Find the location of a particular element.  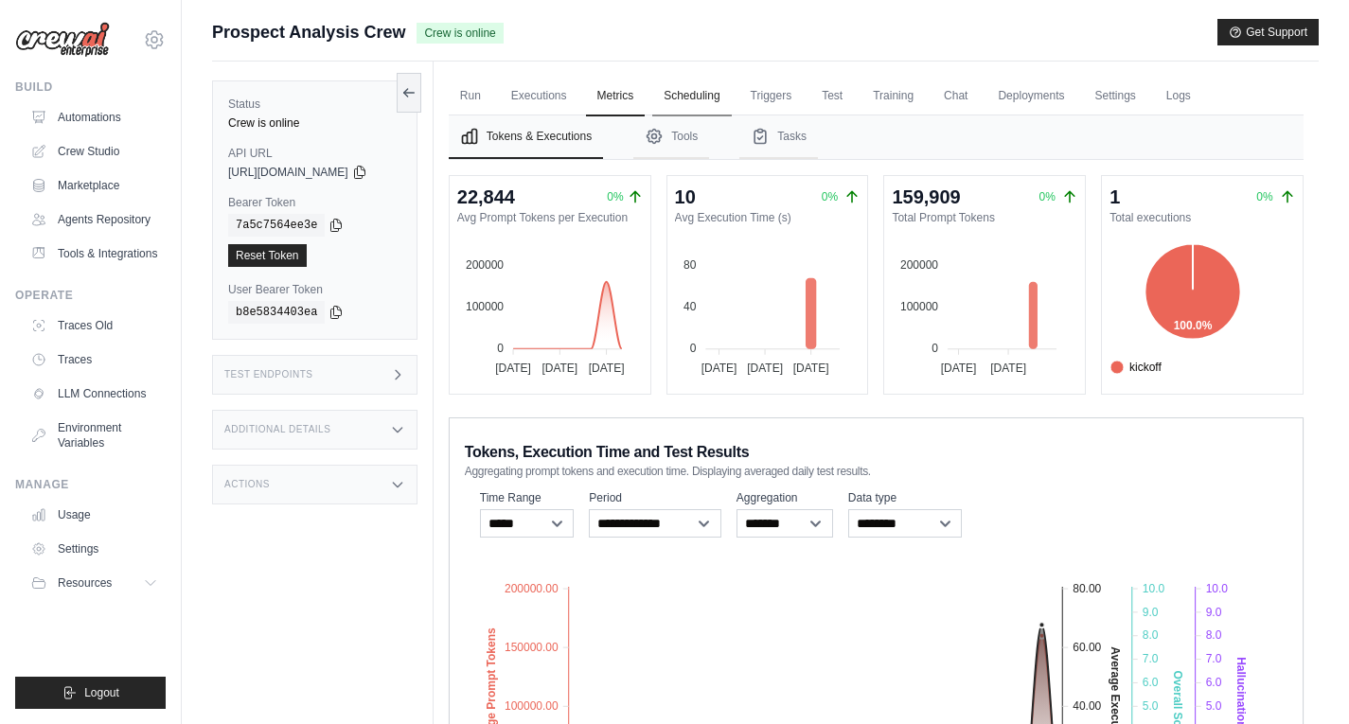

a: Agents Repository is located at coordinates (94, 220).